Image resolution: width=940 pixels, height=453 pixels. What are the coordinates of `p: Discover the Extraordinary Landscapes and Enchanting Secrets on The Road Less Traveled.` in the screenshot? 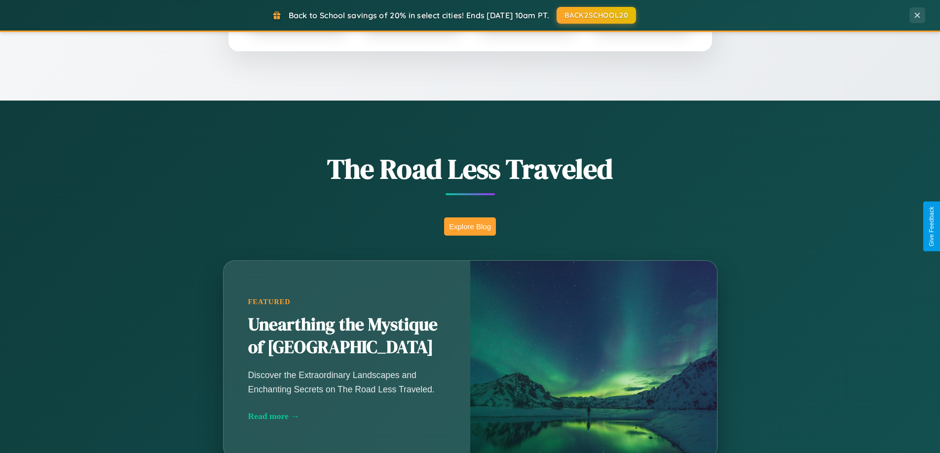 It's located at (347, 382).